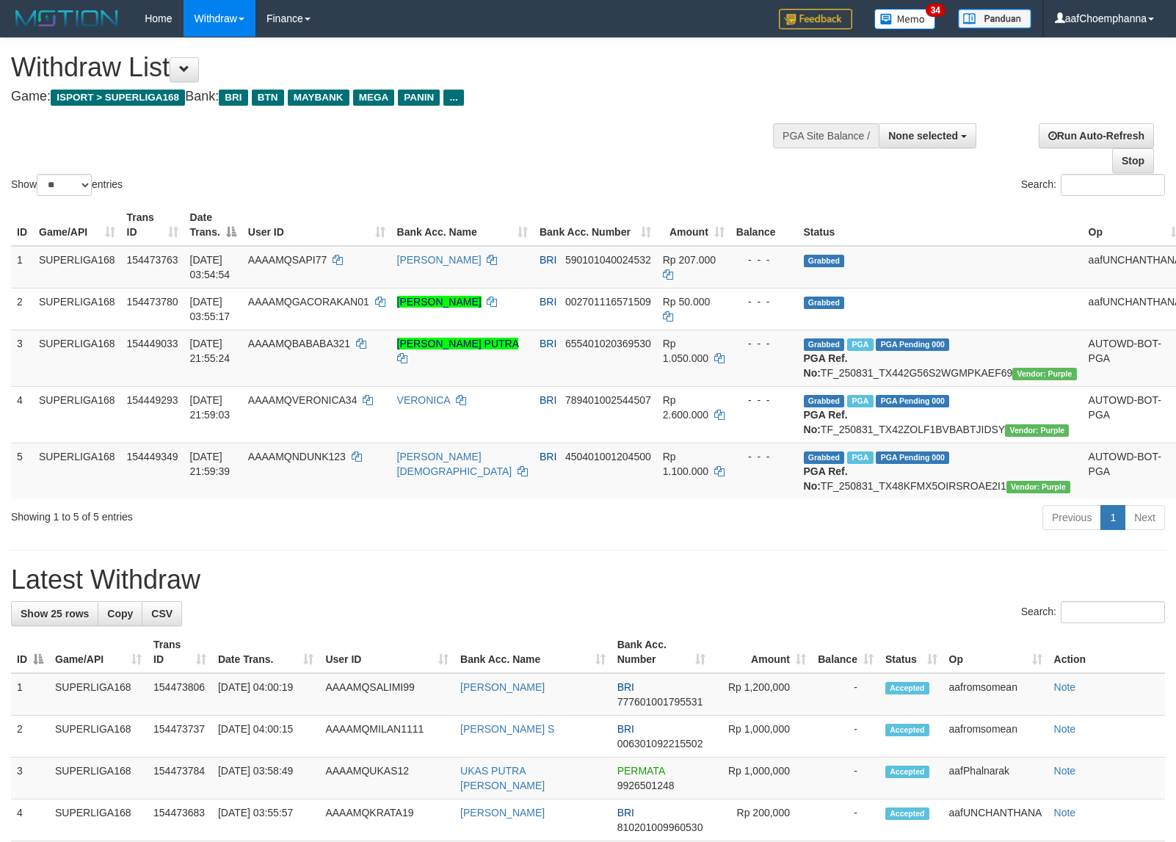 This screenshot has width=1176, height=842. I want to click on td: AAAAMQSALIMI99, so click(387, 695).